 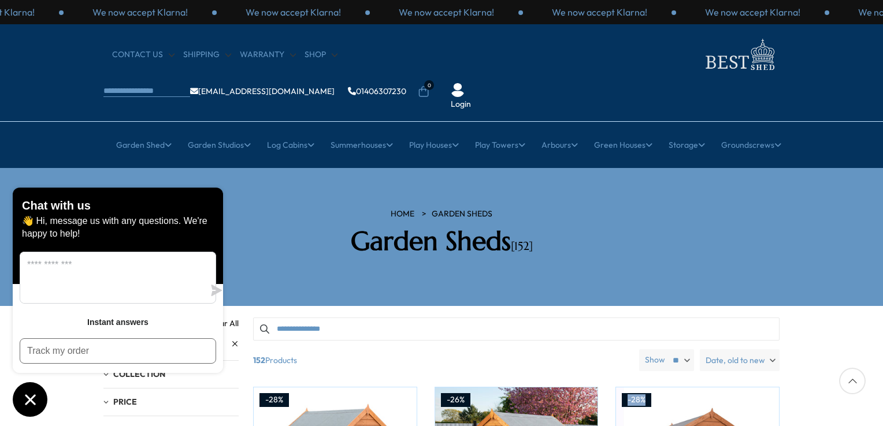 What do you see at coordinates (434, 145) in the screenshot?
I see `a: Play Houses` at bounding box center [434, 145].